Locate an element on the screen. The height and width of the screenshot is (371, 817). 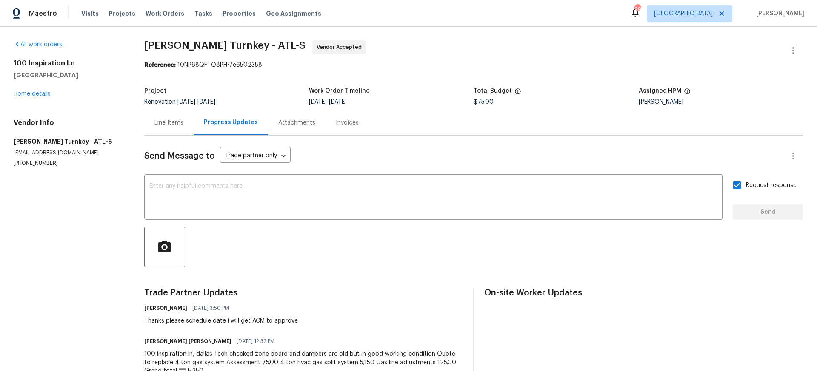
span: Work Orders is located at coordinates (165, 14).